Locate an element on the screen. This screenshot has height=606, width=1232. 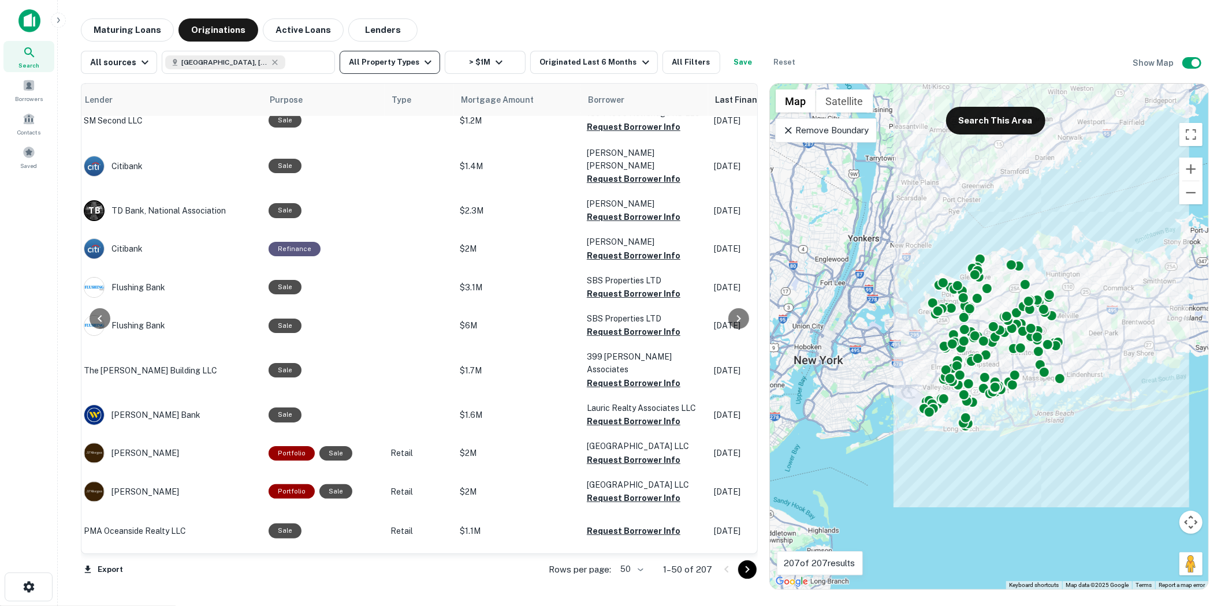
button: Zoom in is located at coordinates (1191, 169).